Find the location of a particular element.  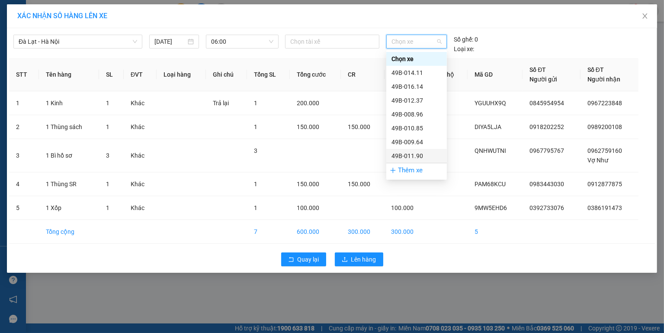

span: rollback is located at coordinates (291, 259).